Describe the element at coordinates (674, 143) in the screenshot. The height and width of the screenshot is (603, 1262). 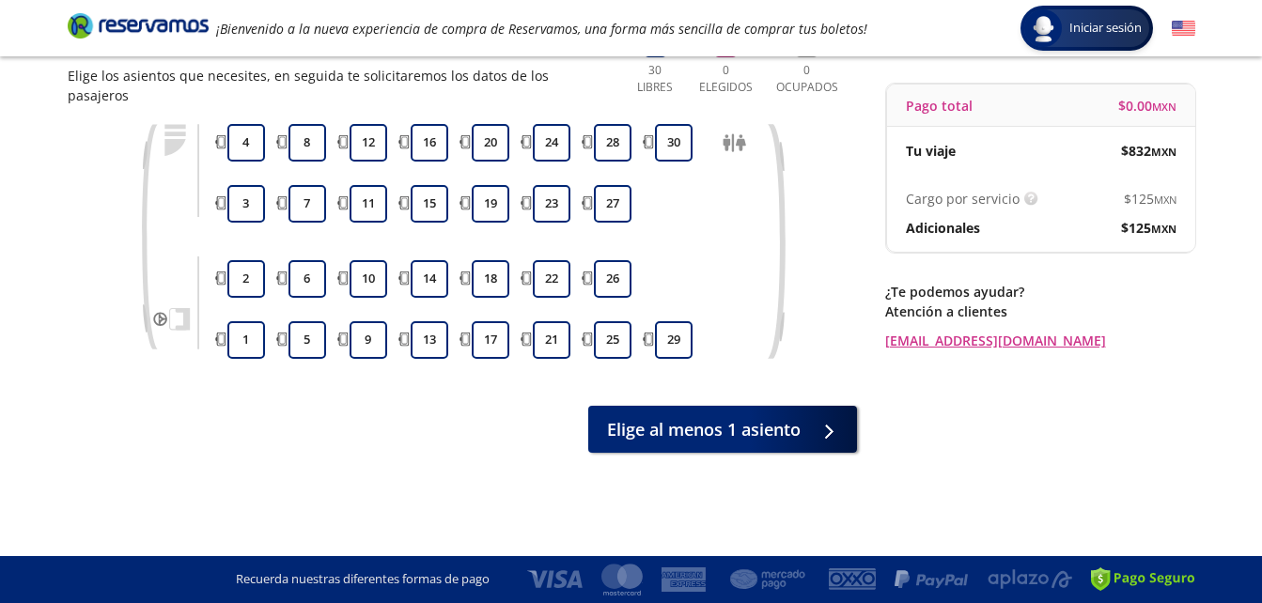
I see `button: 30` at that location.